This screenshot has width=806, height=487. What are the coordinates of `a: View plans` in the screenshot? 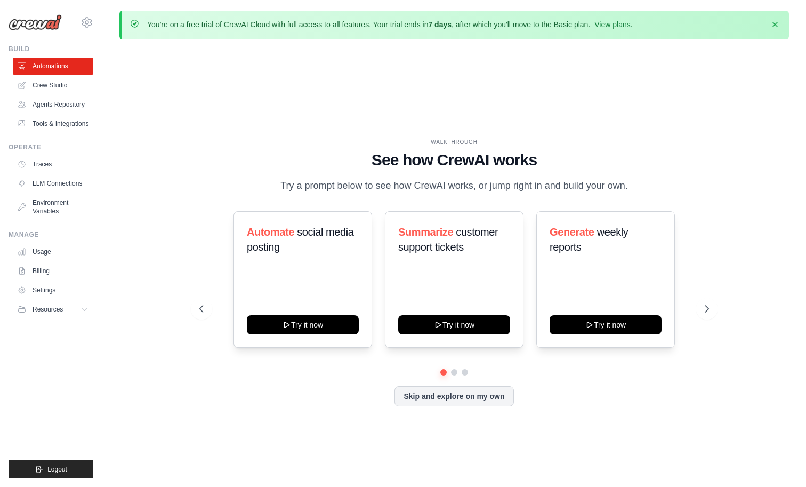 It's located at (612, 25).